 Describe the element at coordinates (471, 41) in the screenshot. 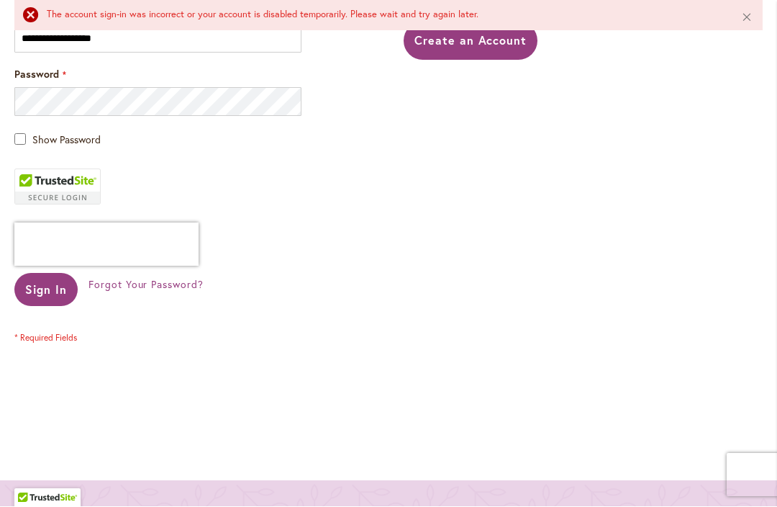

I see `a: Create an Account` at that location.